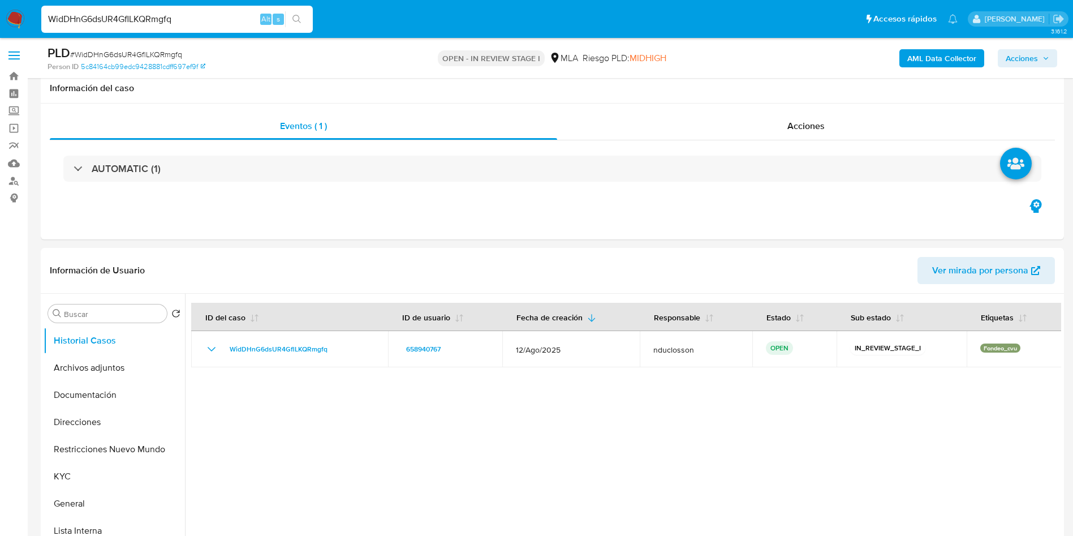  Describe the element at coordinates (552, 88) in the screenshot. I see `h1: Información del caso` at that location.